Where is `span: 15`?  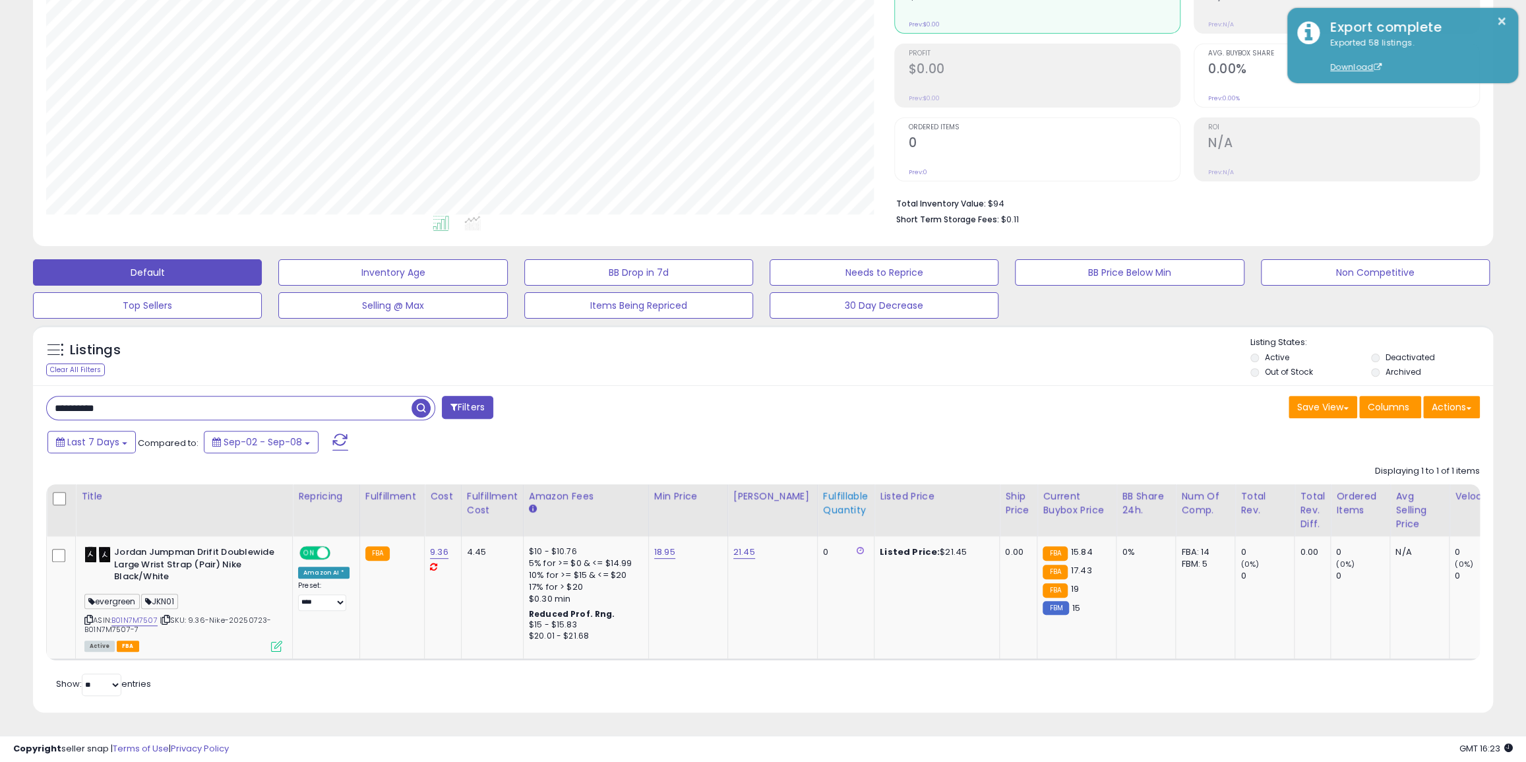 span: 15 is located at coordinates (1076, 607).